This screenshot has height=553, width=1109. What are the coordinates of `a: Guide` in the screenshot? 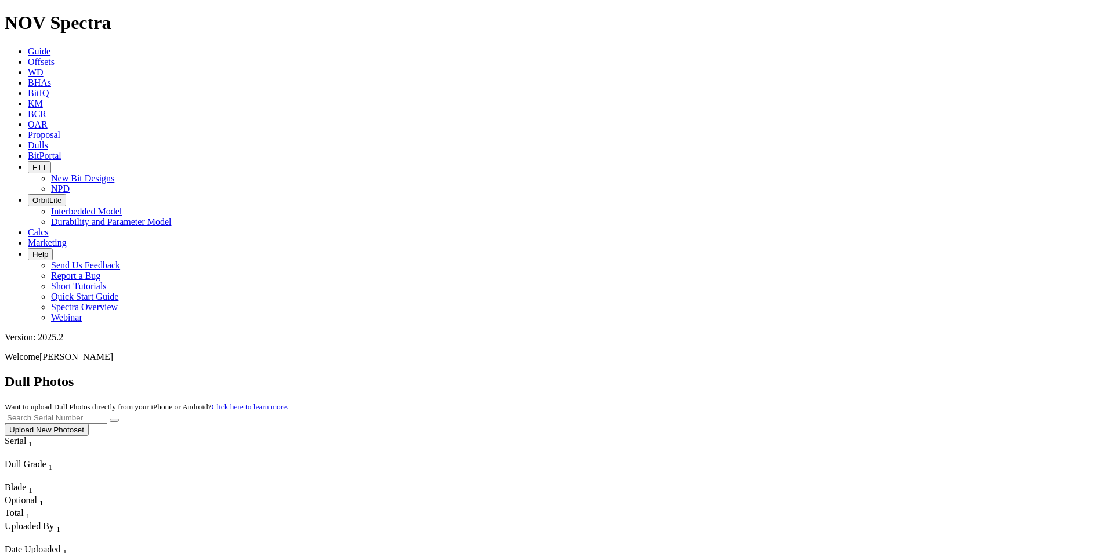 It's located at (39, 51).